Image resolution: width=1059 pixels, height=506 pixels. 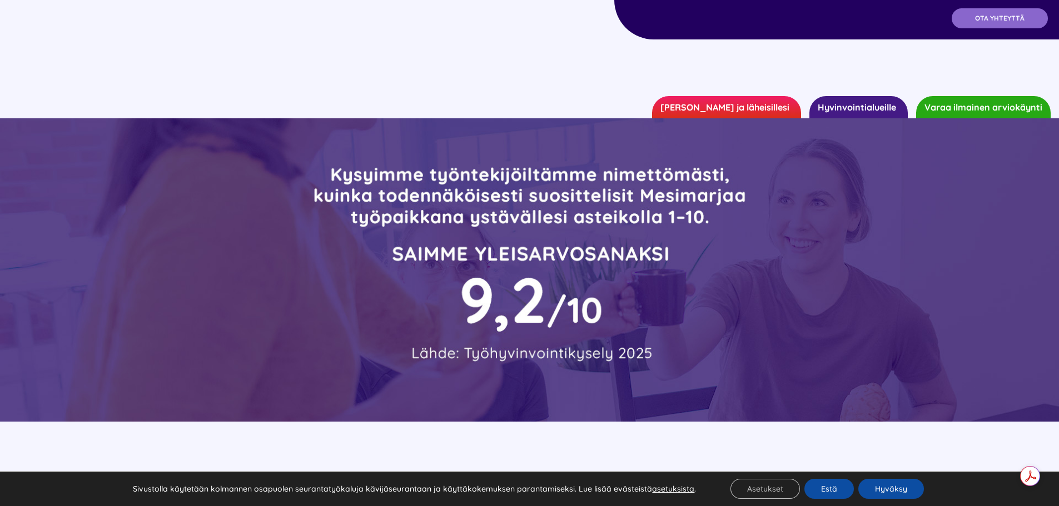 What do you see at coordinates (891, 489) in the screenshot?
I see `button: Hyväksy` at bounding box center [891, 489].